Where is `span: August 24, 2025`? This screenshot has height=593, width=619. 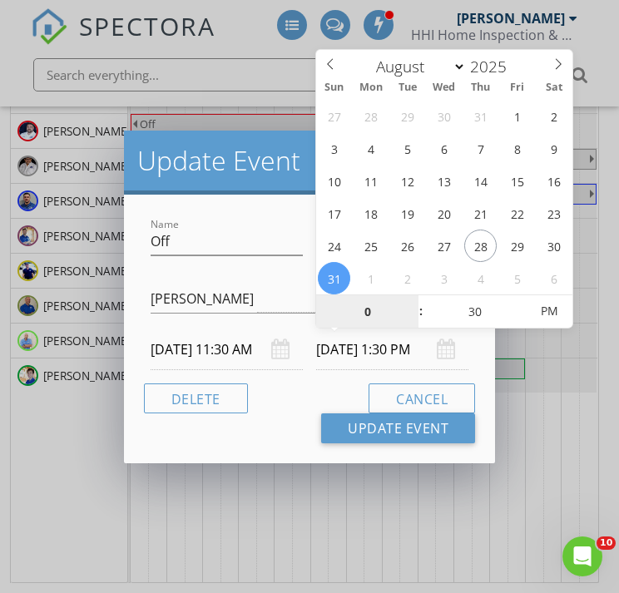 span: August 24, 2025 is located at coordinates (334, 246).